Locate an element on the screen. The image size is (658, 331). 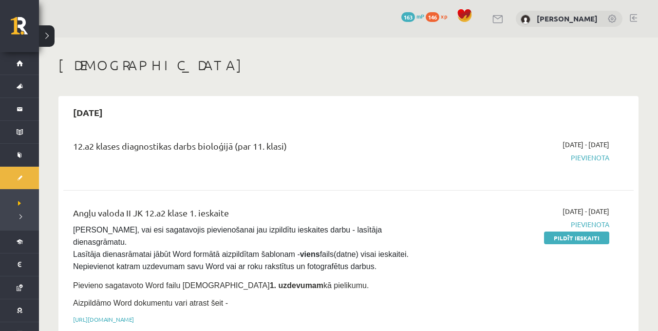
div: Angļu valoda II JK 12.a2 klase 1. ieskaite is located at coordinates (249, 215).